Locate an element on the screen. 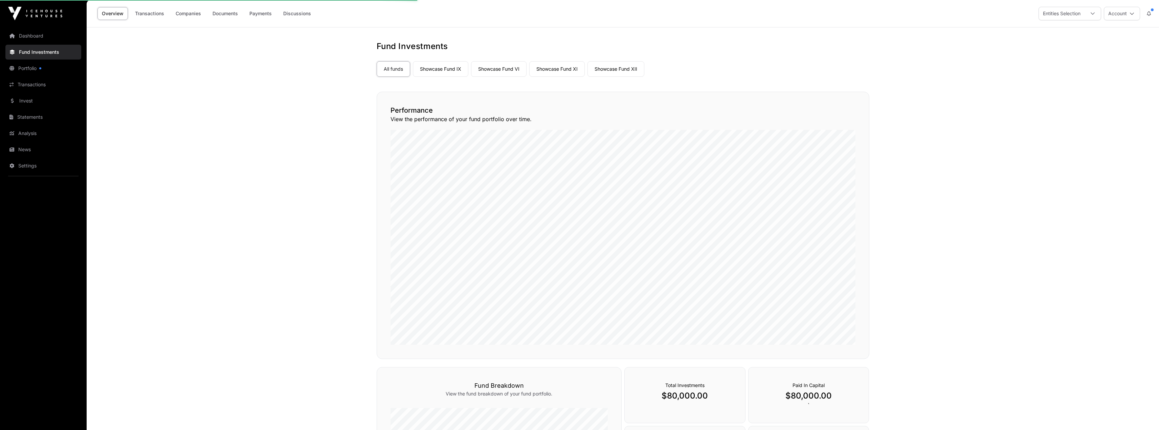 The height and width of the screenshot is (430, 1159). a: Statements is located at coordinates (43, 117).